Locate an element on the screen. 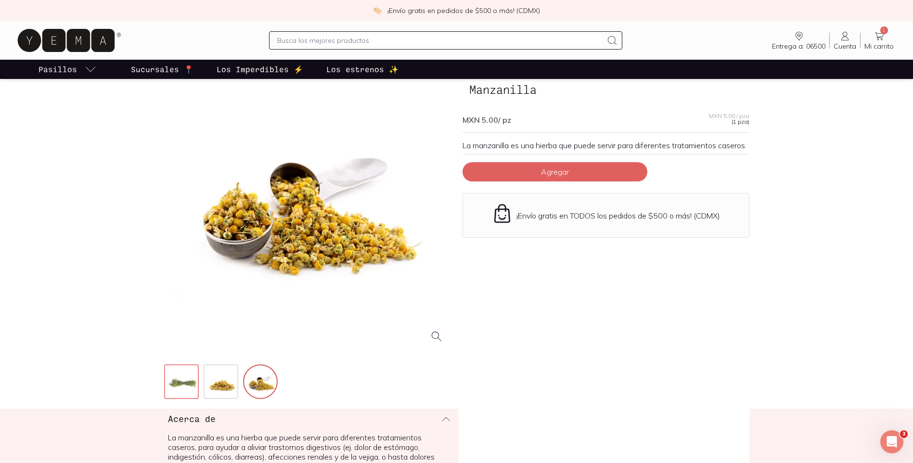  img: check is located at coordinates (377, 11).